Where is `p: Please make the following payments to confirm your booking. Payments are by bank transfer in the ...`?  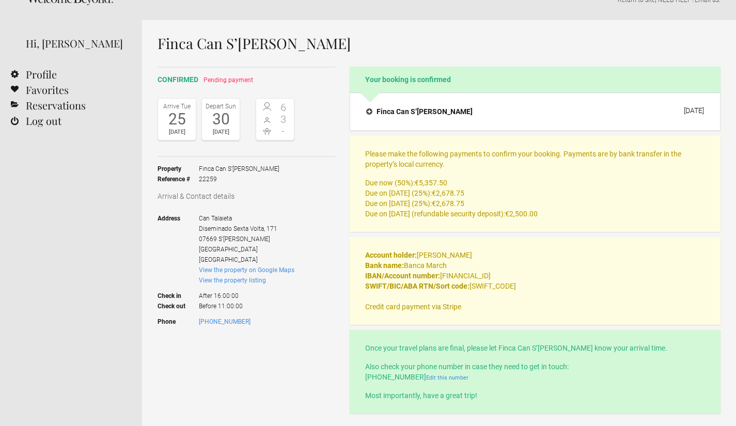 p: Please make the following payments to confirm your booking. Payments are by bank transfer in the ... is located at coordinates (535, 159).